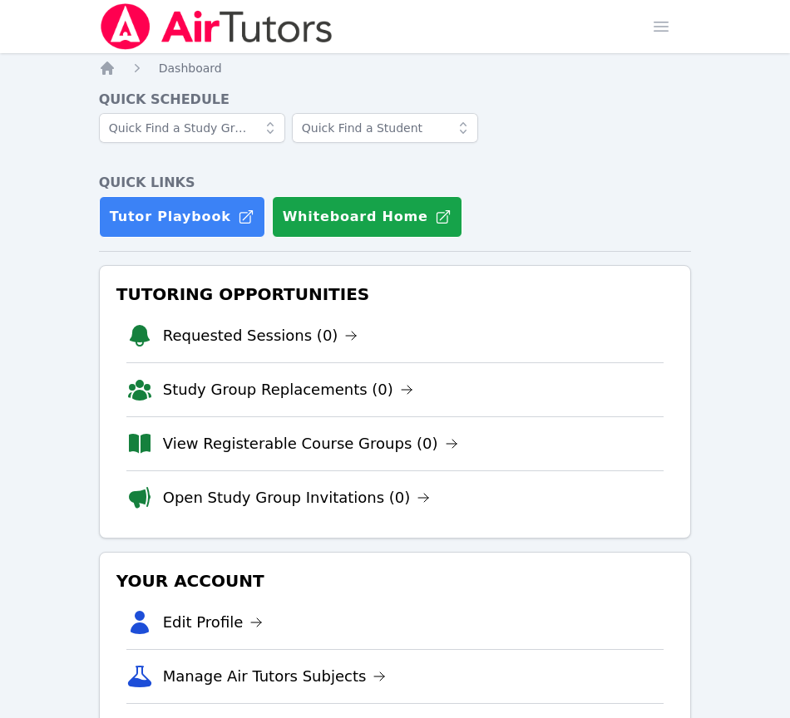 Image resolution: width=790 pixels, height=718 pixels. What do you see at coordinates (274, 677) in the screenshot?
I see `a: Manage Air Tutors Subjects` at bounding box center [274, 677].